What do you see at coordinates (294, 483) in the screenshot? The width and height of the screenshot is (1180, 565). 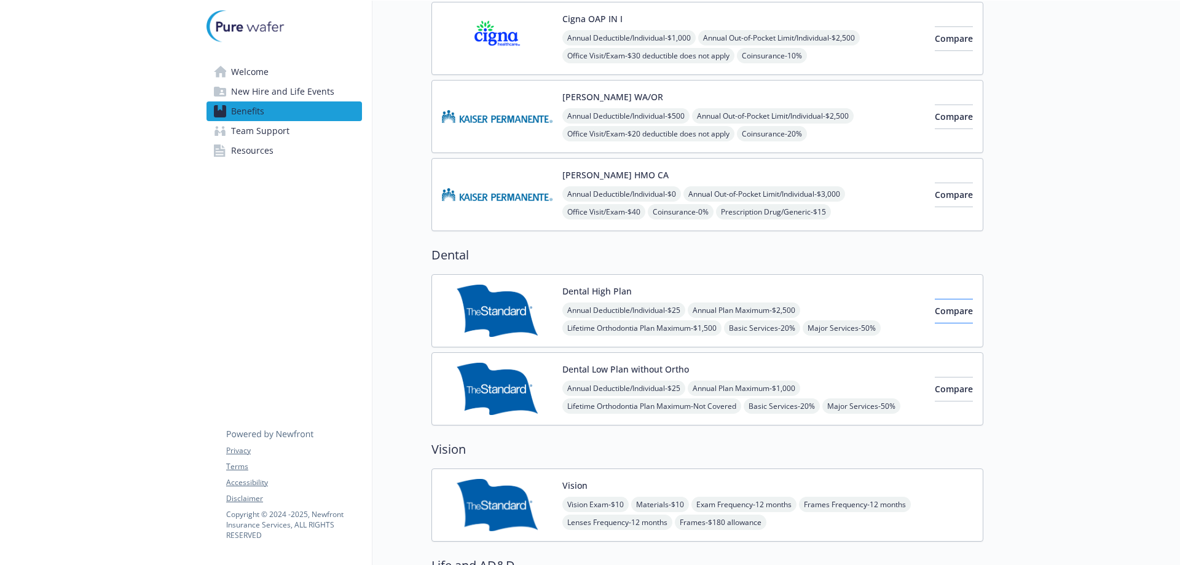 I see `a: Accessibility` at bounding box center [294, 483].